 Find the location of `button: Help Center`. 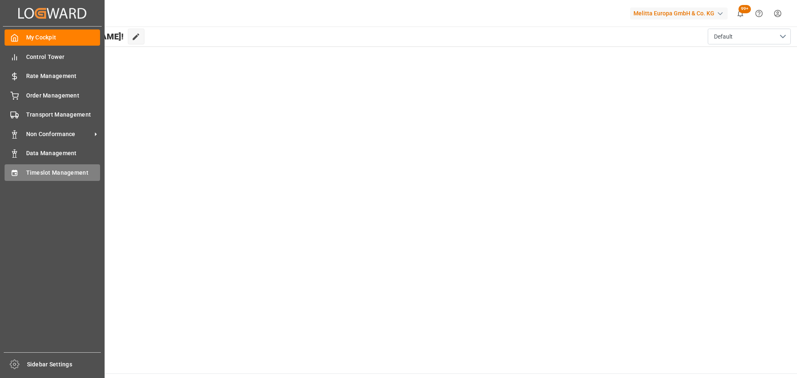

button: Help Center is located at coordinates (759, 13).